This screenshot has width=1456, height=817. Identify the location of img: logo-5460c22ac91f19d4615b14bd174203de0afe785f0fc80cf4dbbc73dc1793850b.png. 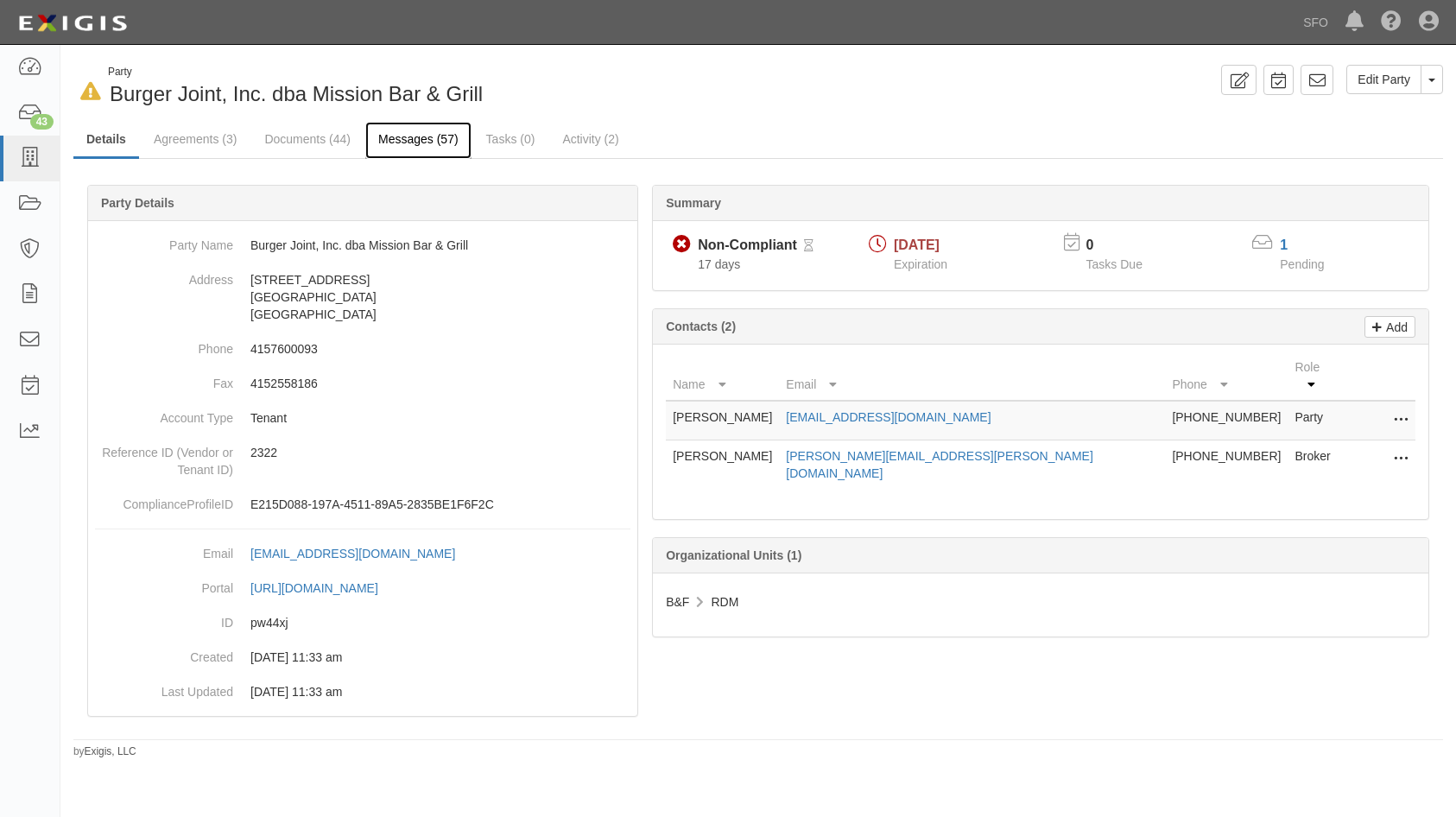
(73, 24).